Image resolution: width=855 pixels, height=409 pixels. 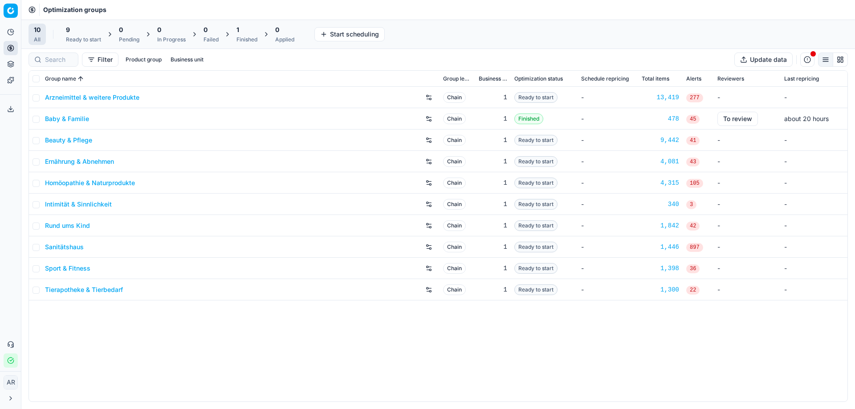 What do you see at coordinates (539, 79) in the screenshot?
I see `span: Optimization status` at bounding box center [539, 79].